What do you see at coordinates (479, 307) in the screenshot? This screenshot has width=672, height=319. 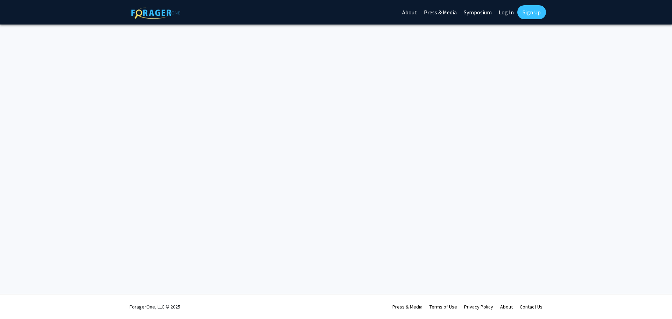 I see `a: Privacy Policy` at bounding box center [479, 307].